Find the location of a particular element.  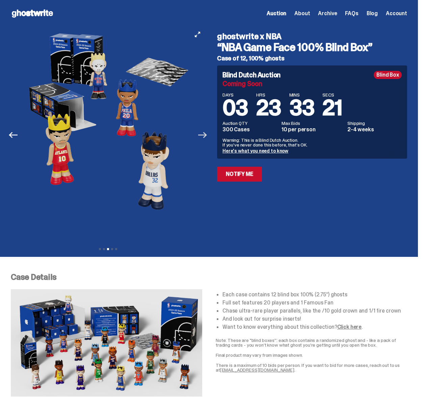

h5: Case of 12, 100% ghosts is located at coordinates (312, 58).